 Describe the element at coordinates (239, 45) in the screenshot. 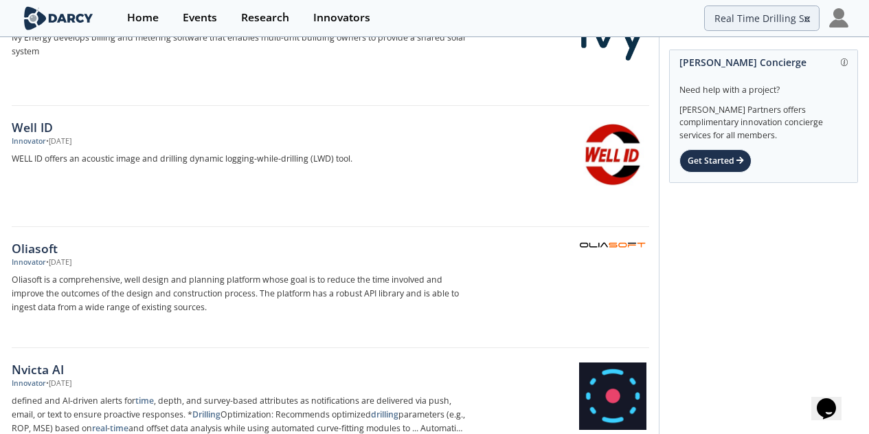

I see `p: Ivy Energy develops billing and metering software that enables multi-unit building owners to prov...` at that location.